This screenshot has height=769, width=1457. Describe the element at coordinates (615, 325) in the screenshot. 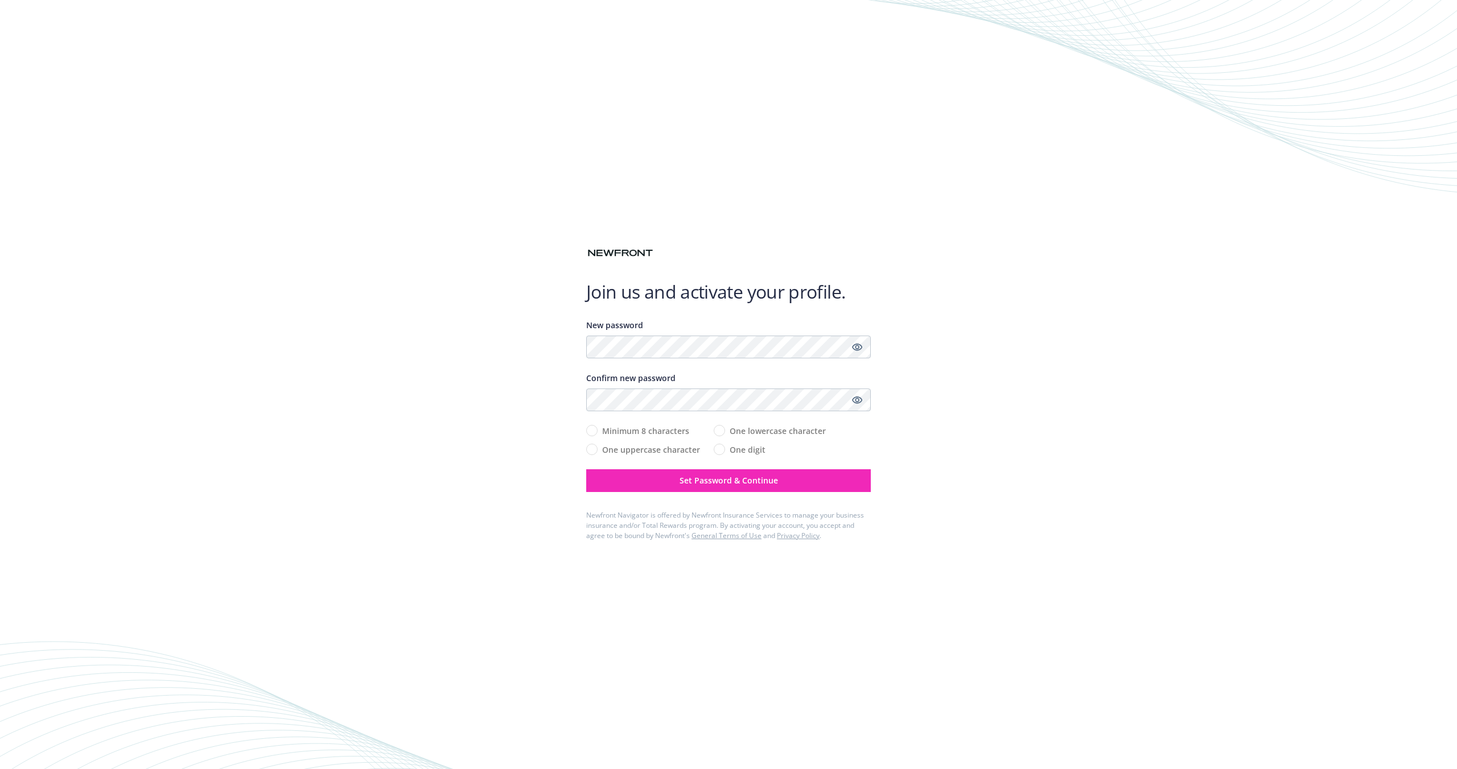

I see `span: New password` at that location.